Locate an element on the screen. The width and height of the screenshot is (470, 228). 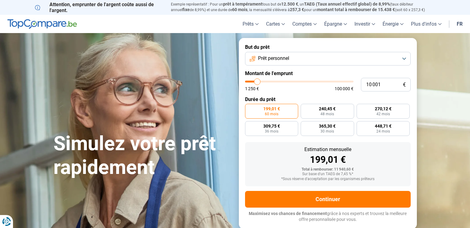
span: 448,71 € is located at coordinates (383, 126).